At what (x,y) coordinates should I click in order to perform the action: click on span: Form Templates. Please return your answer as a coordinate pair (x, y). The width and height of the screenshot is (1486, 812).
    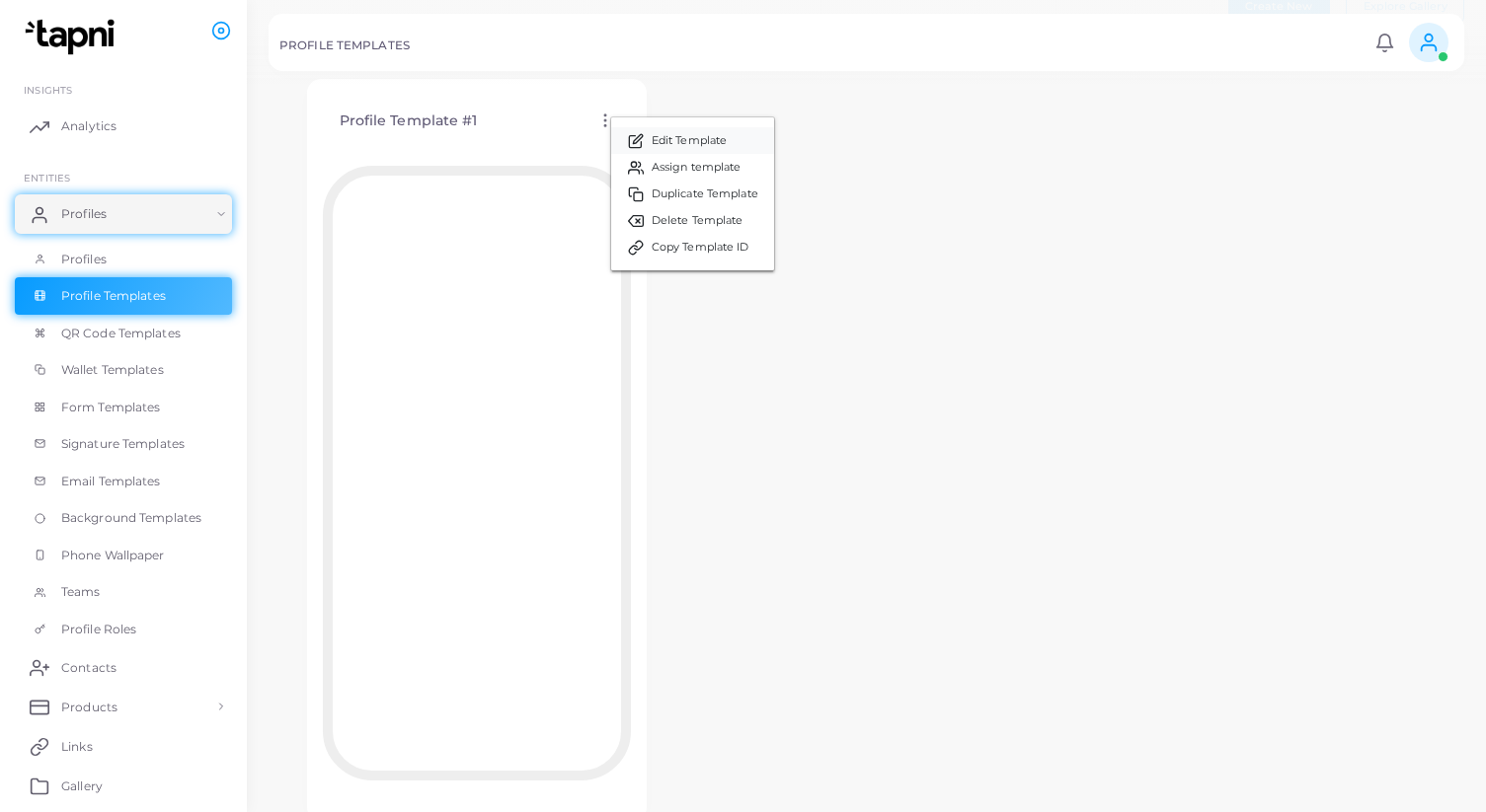
    Looking at the image, I should click on (111, 407).